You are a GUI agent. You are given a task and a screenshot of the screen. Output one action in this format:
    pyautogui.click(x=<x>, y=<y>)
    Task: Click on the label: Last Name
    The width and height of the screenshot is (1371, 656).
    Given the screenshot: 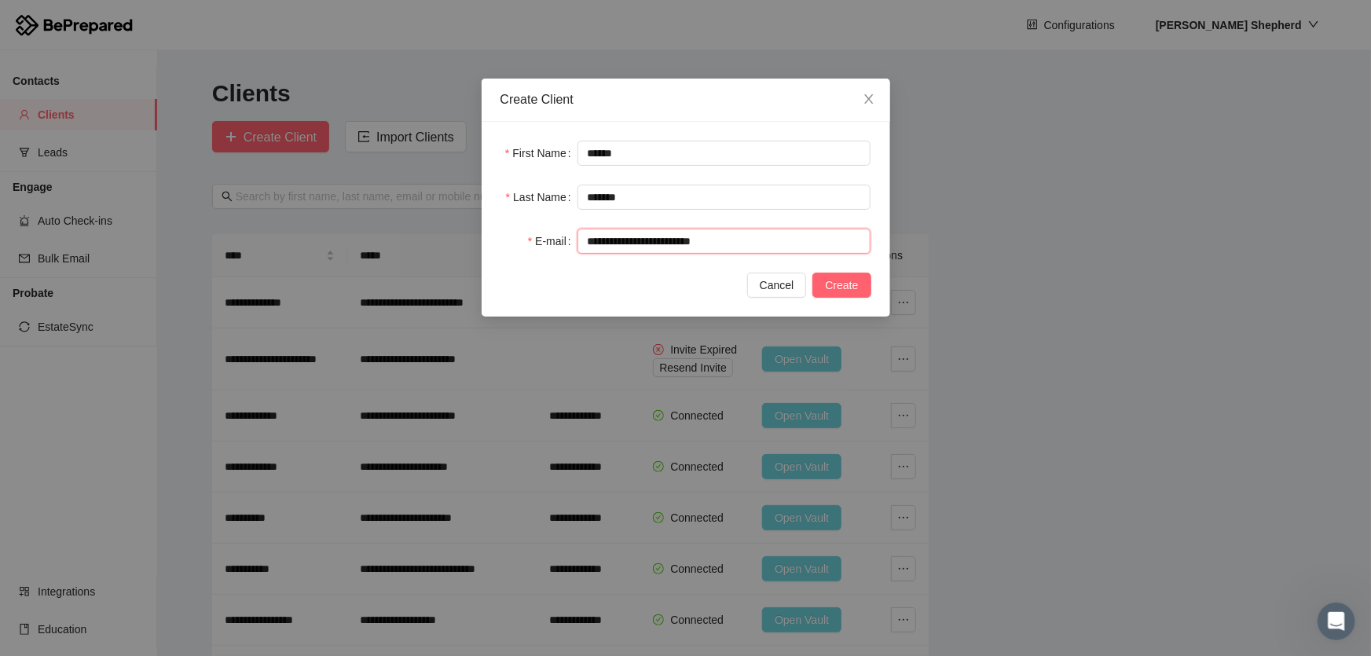 What is the action you would take?
    pyautogui.click(x=541, y=197)
    